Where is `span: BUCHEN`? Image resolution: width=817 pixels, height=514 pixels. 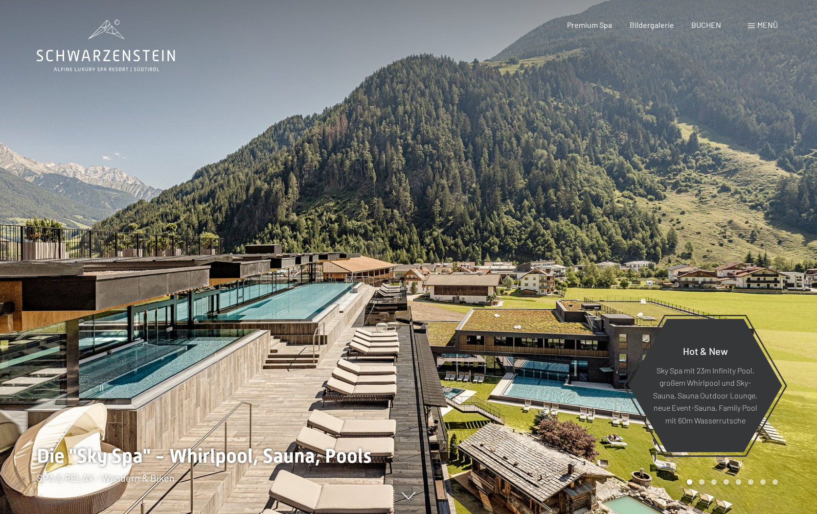 span: BUCHEN is located at coordinates (706, 24).